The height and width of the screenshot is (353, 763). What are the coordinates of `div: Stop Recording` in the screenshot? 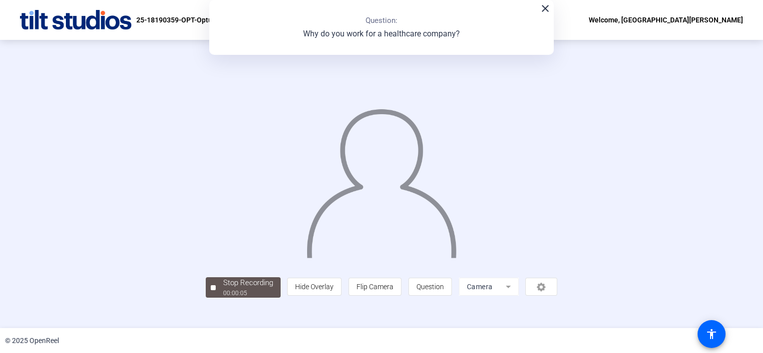 It's located at (248, 283).